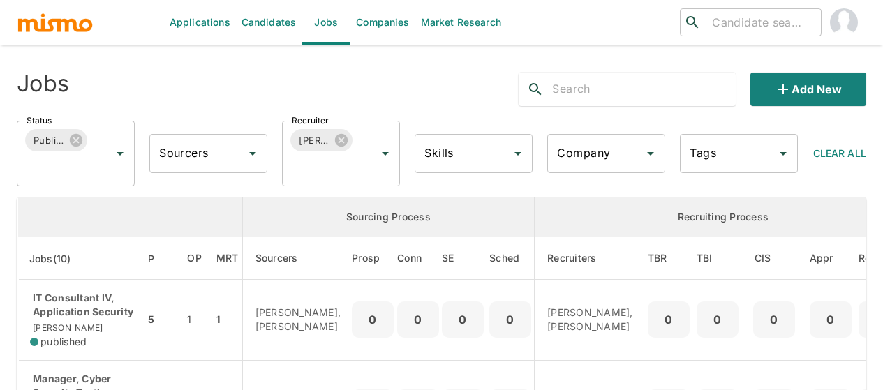 This screenshot has height=390, width=883. What do you see at coordinates (718, 258) in the screenshot?
I see `th: To Be Interviewed` at bounding box center [718, 258].